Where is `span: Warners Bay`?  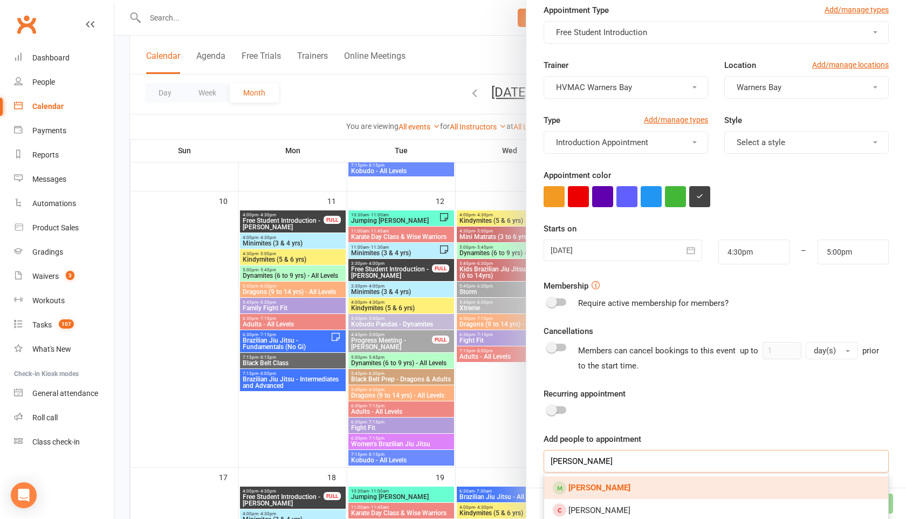 span: Warners Bay is located at coordinates (759, 87).